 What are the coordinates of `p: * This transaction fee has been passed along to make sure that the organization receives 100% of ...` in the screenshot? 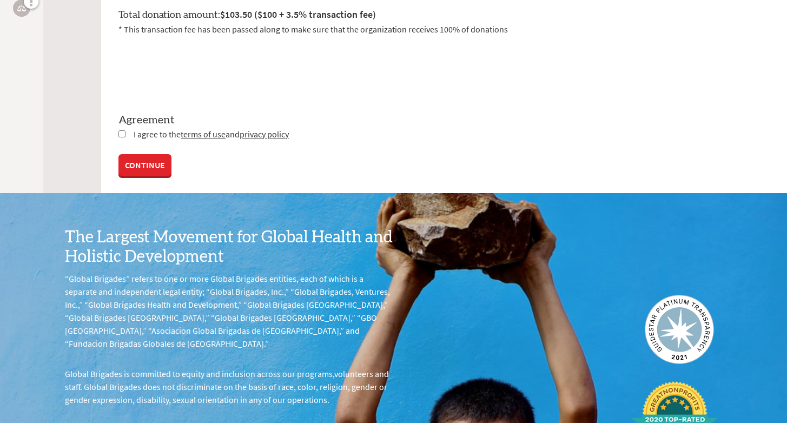 It's located at (444, 29).